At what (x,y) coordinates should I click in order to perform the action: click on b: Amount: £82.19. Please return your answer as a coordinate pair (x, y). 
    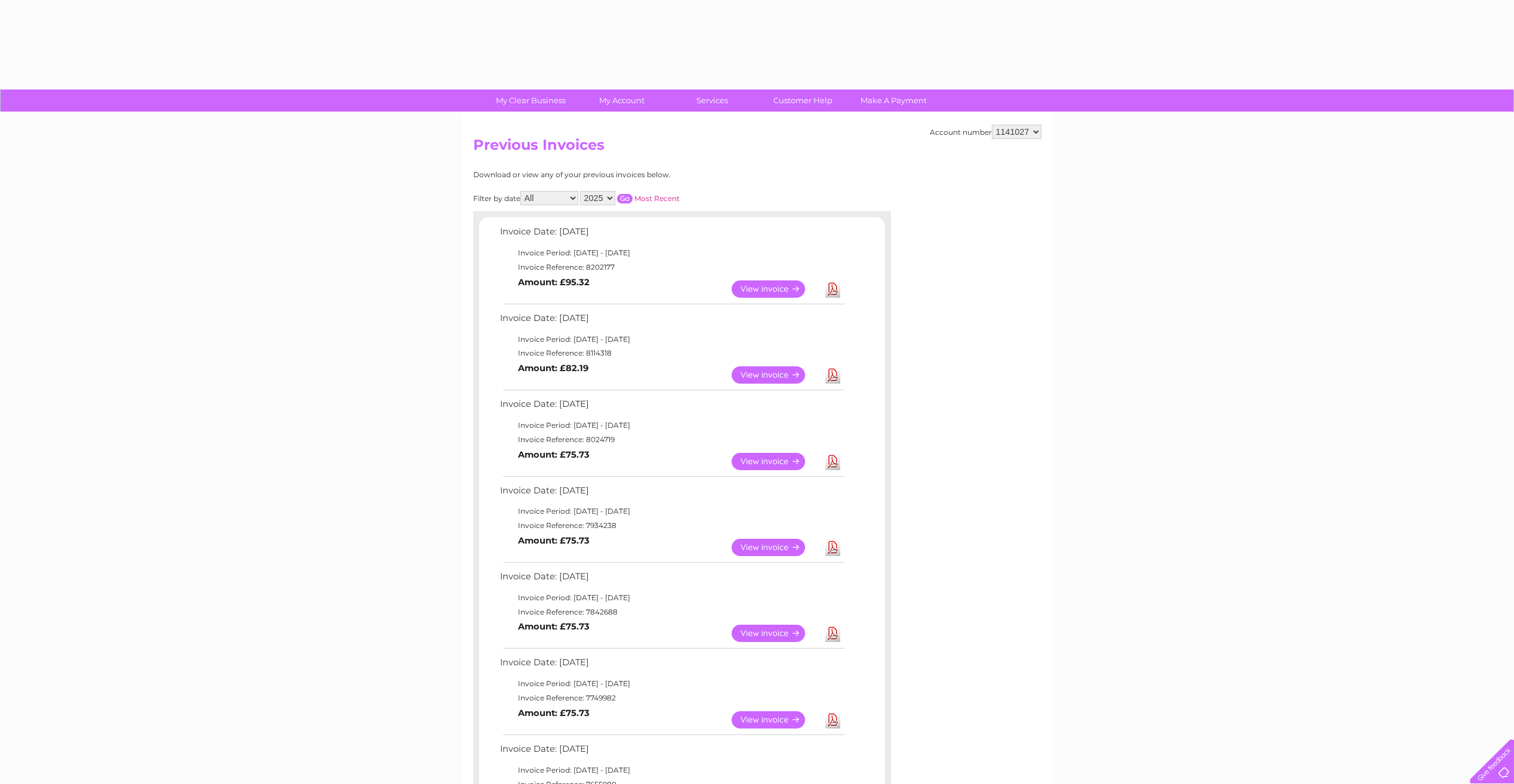
    Looking at the image, I should click on (553, 368).